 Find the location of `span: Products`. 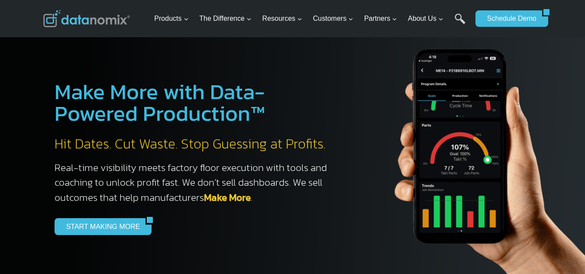

span: Products is located at coordinates (171, 19).